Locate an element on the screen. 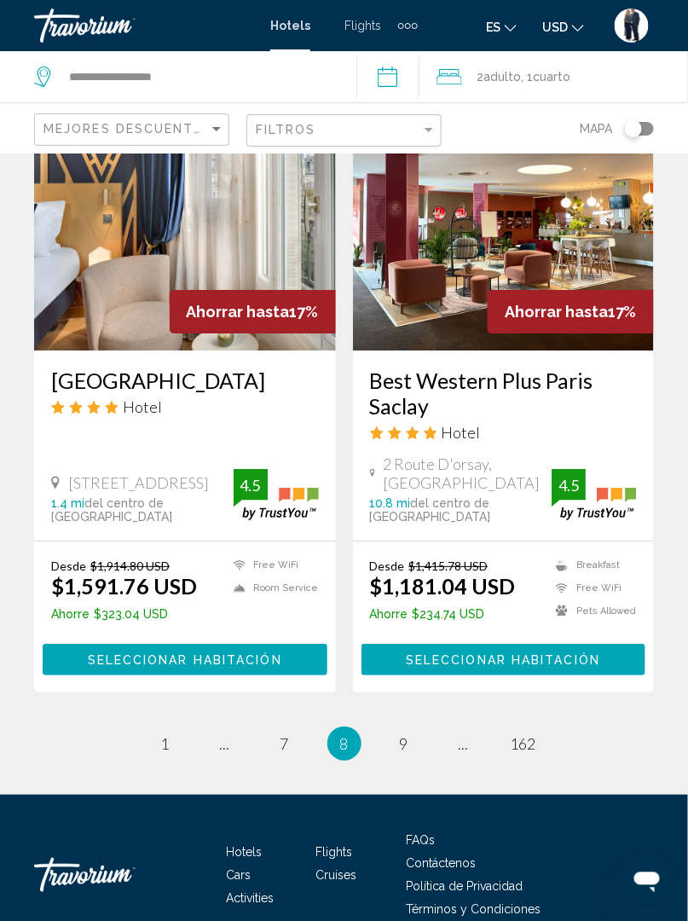  span: Activities is located at coordinates (250, 898).